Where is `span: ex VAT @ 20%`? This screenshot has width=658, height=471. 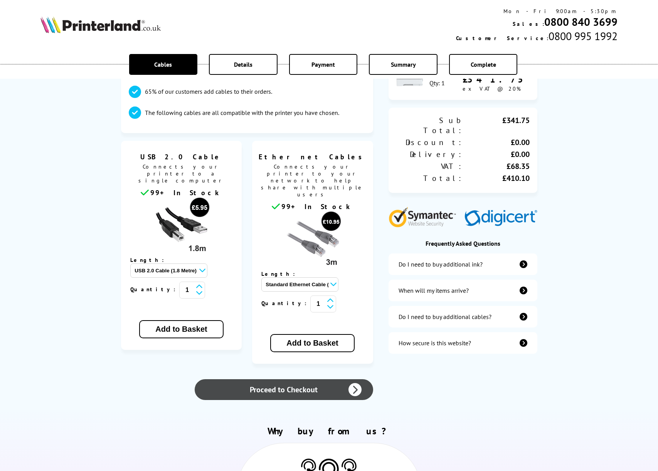 span: ex VAT @ 20% is located at coordinates (492, 89).